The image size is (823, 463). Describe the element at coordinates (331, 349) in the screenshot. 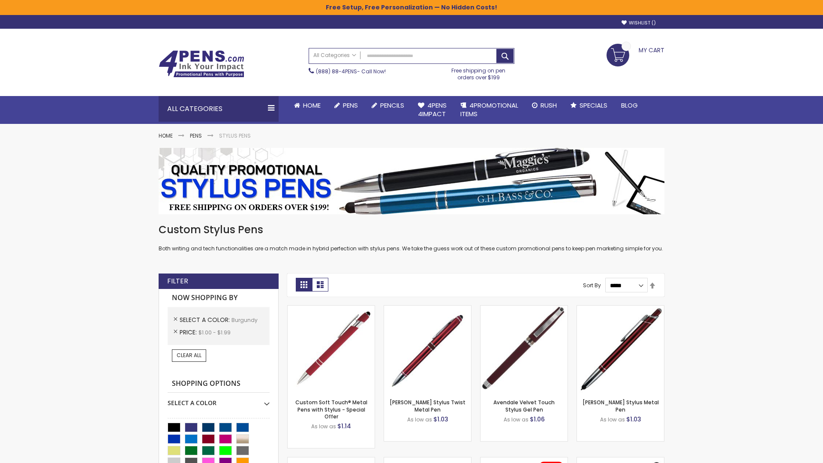

I see `img: Custom Soft Touch® Metal Pens with Stylus-Burgundy` at that location.